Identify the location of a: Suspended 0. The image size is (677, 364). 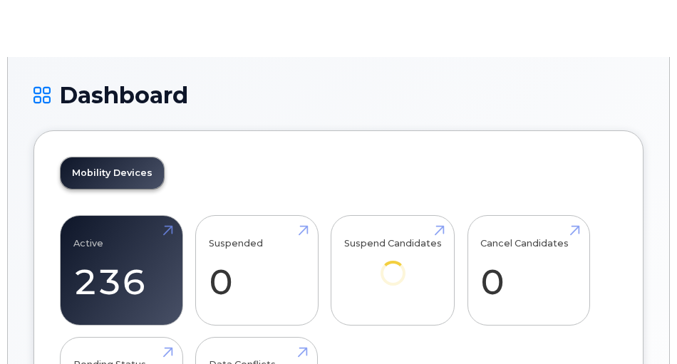
(257, 271).